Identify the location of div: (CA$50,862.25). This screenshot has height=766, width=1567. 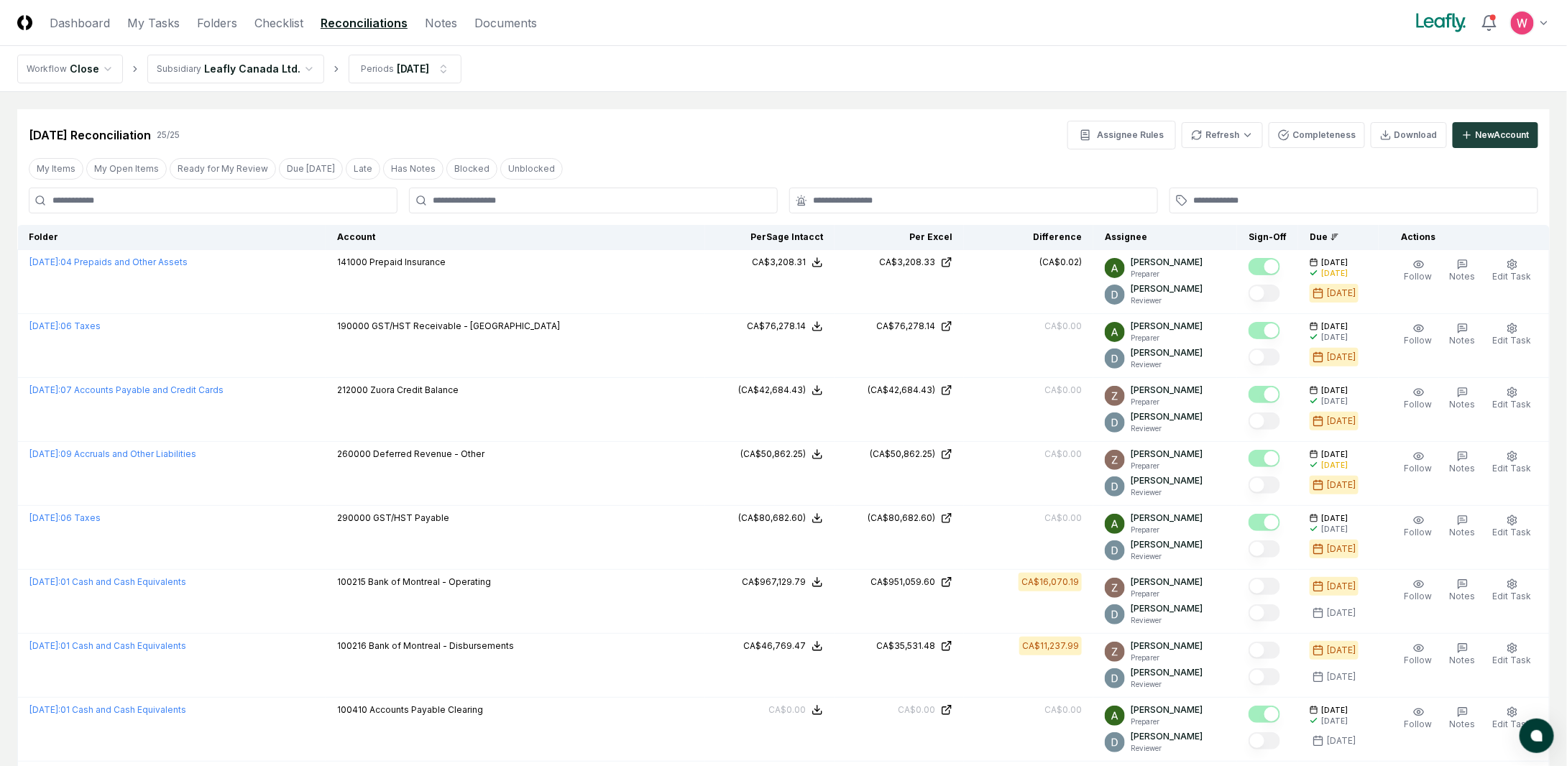
(902, 454).